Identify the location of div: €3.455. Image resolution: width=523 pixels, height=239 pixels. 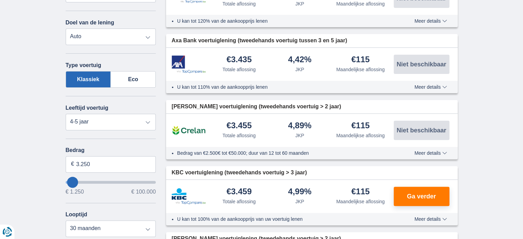
(239, 126).